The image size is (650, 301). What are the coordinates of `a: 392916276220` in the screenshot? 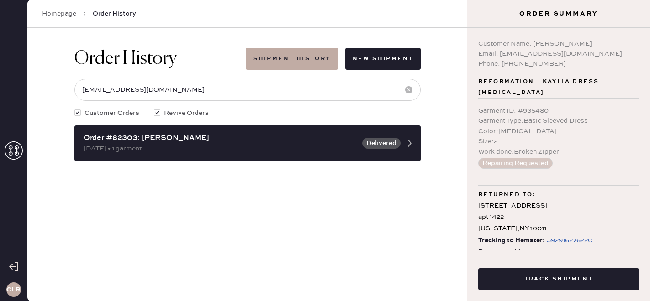 It's located at (568, 241).